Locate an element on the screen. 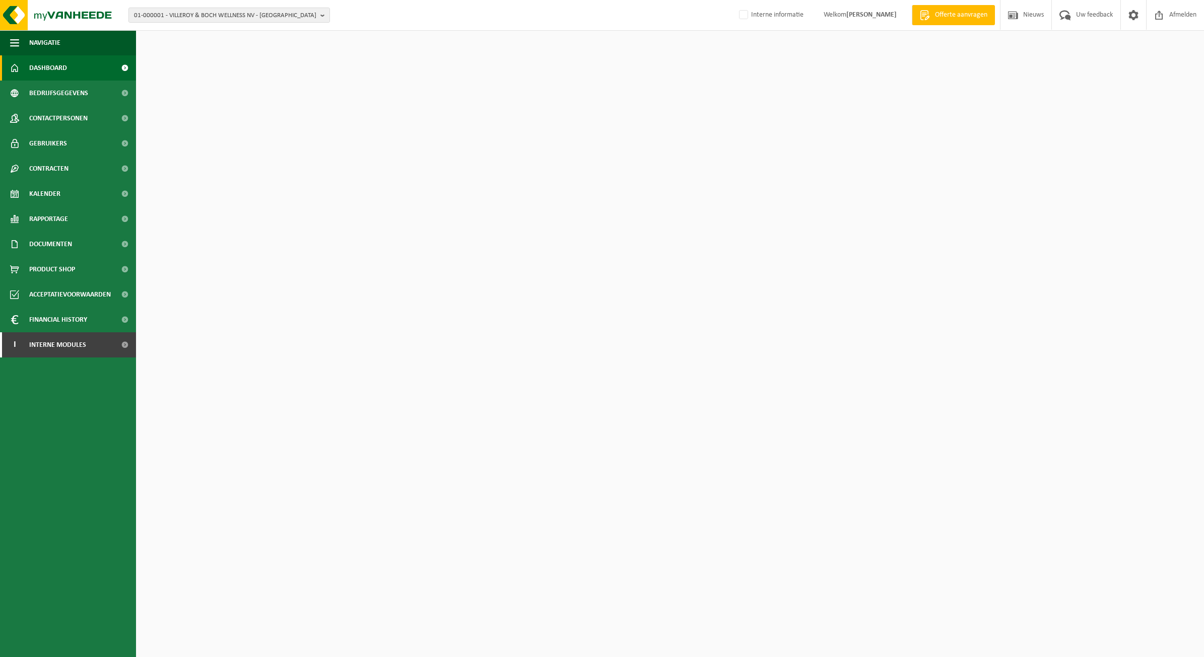  span: Kalender is located at coordinates (45, 194).